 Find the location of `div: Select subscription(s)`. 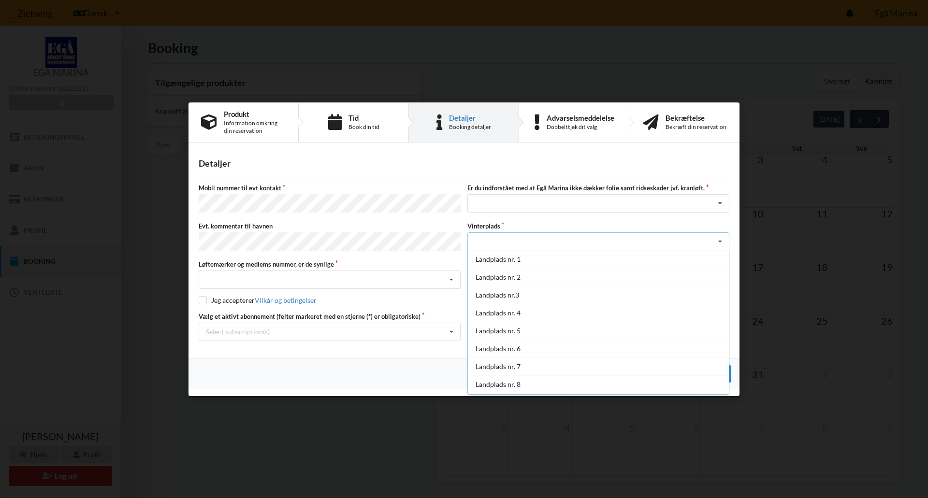

div: Select subscription(s) is located at coordinates (238, 332).